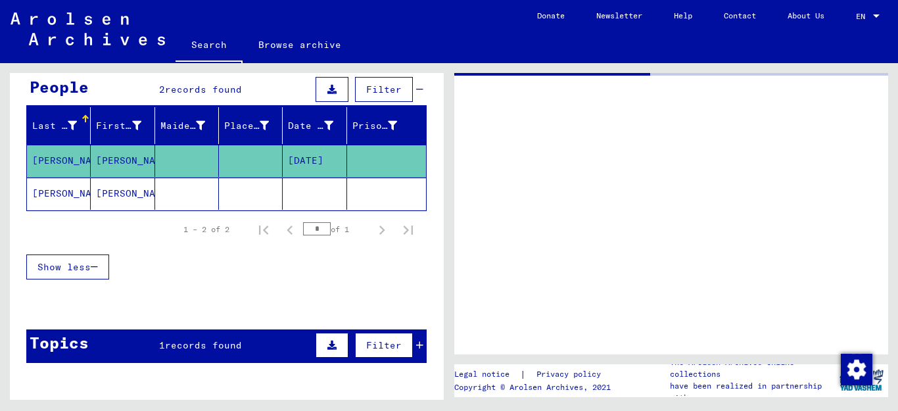 This screenshot has height=411, width=898. What do you see at coordinates (250, 126) in the screenshot?
I see `mat-header-cell: Place of Birth` at bounding box center [250, 126].